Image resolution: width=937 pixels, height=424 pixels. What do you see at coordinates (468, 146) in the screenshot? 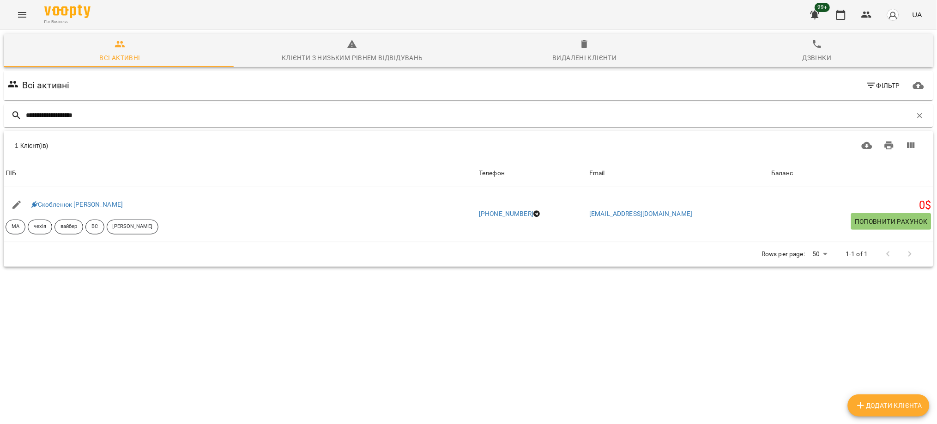
I see `div: Table Toolbar` at bounding box center [468, 146].